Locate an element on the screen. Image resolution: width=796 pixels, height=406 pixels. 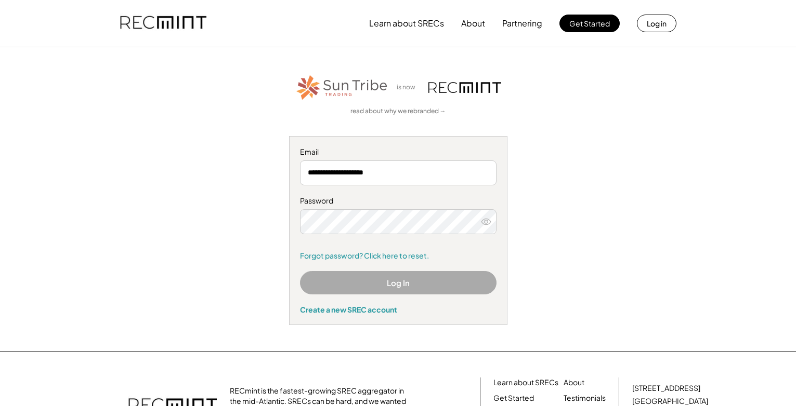
a: Forgot password? Click here to reset. is located at coordinates (398, 256).